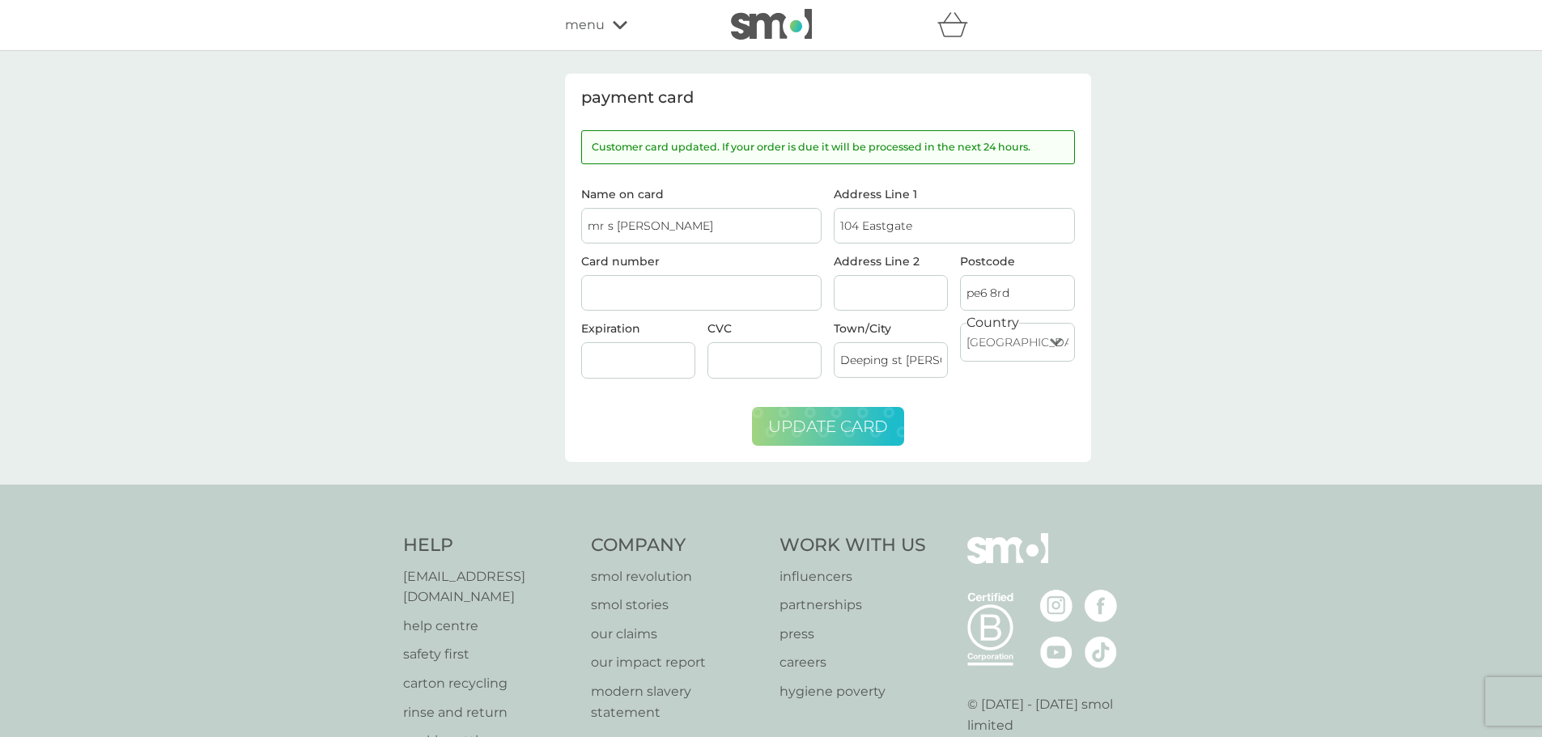 This screenshot has height=737, width=1542. What do you see at coordinates (852, 635) in the screenshot?
I see `p: press` at bounding box center [852, 635].